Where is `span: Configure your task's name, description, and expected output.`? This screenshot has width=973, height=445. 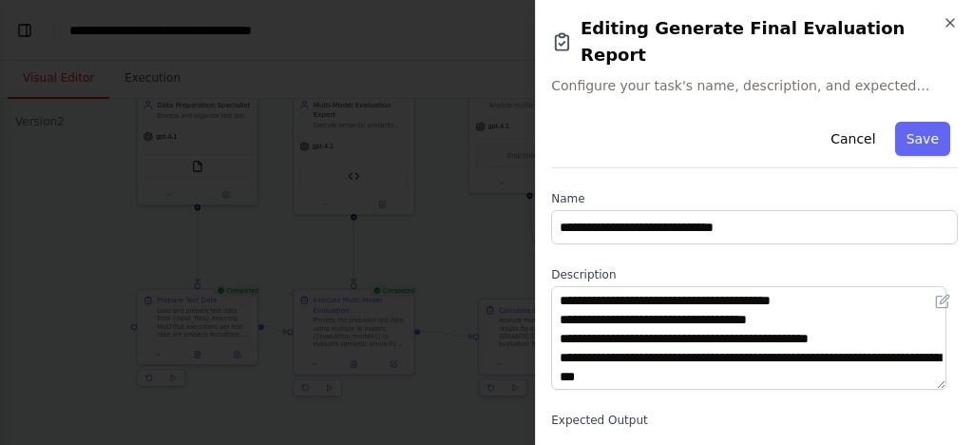 span: Configure your task's name, description, and expected output. is located at coordinates (754, 86).